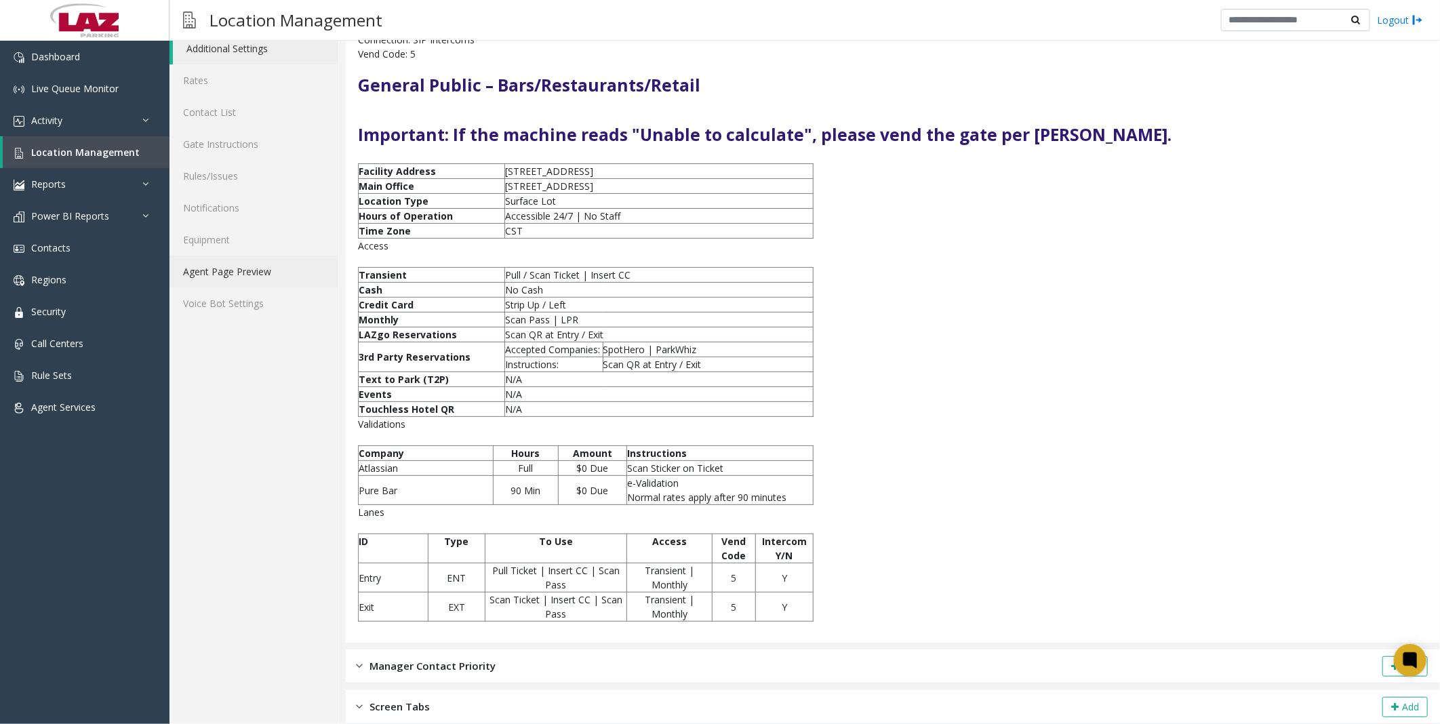 The image size is (1440, 724). What do you see at coordinates (556, 578) in the screenshot?
I see `span: Pull Ticket | Insert CC | Scan Pass` at bounding box center [556, 578].